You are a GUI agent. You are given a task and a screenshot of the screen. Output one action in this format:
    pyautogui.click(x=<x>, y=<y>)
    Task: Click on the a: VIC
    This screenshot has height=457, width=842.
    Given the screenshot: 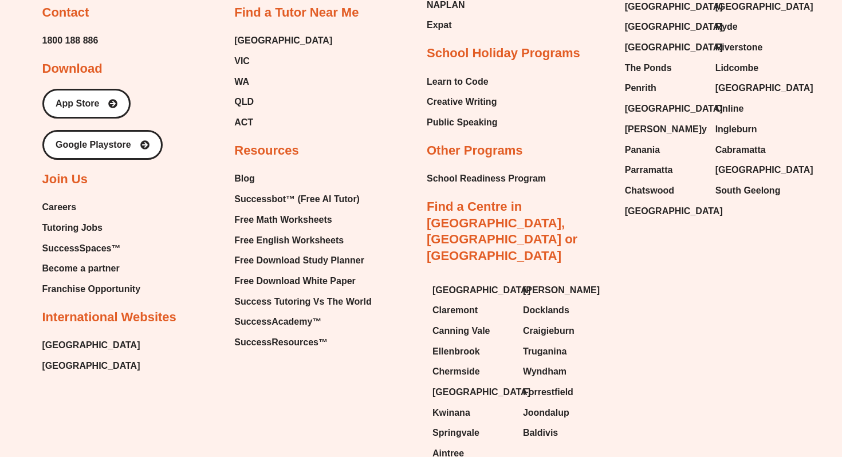 What is the action you would take?
    pyautogui.click(x=283, y=61)
    